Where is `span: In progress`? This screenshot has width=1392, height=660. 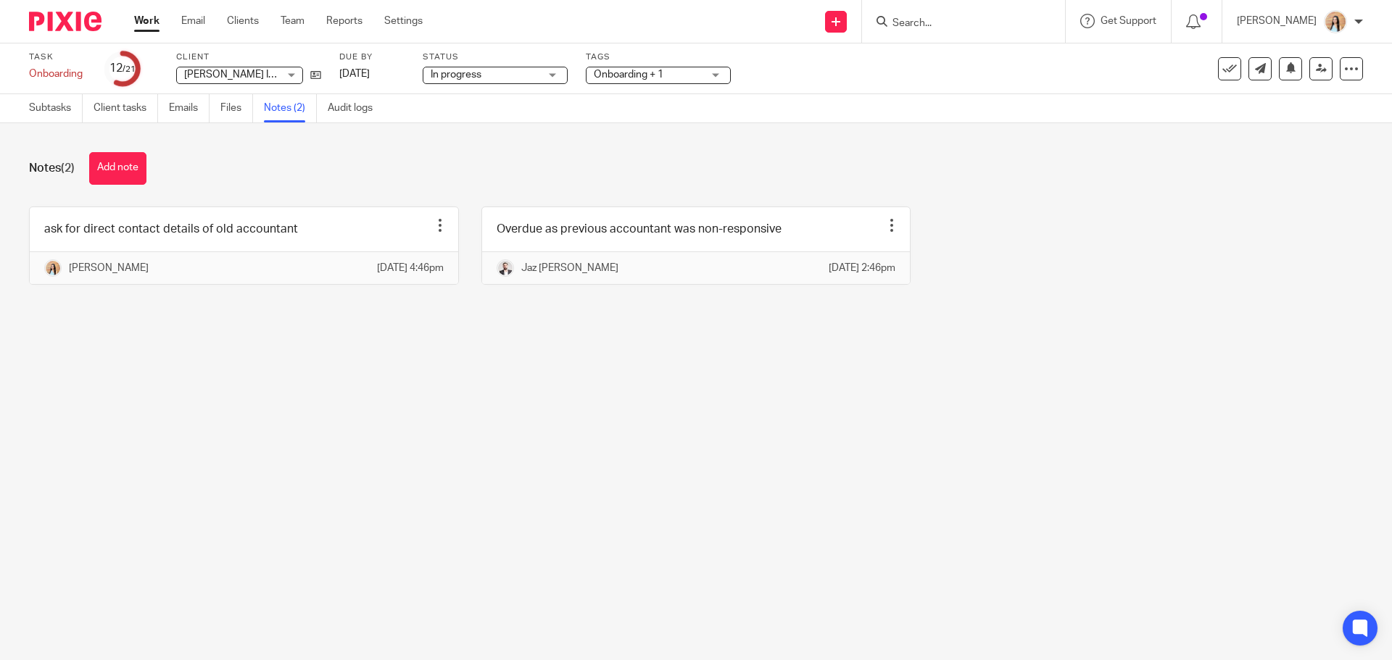
span: In progress is located at coordinates (456, 75).